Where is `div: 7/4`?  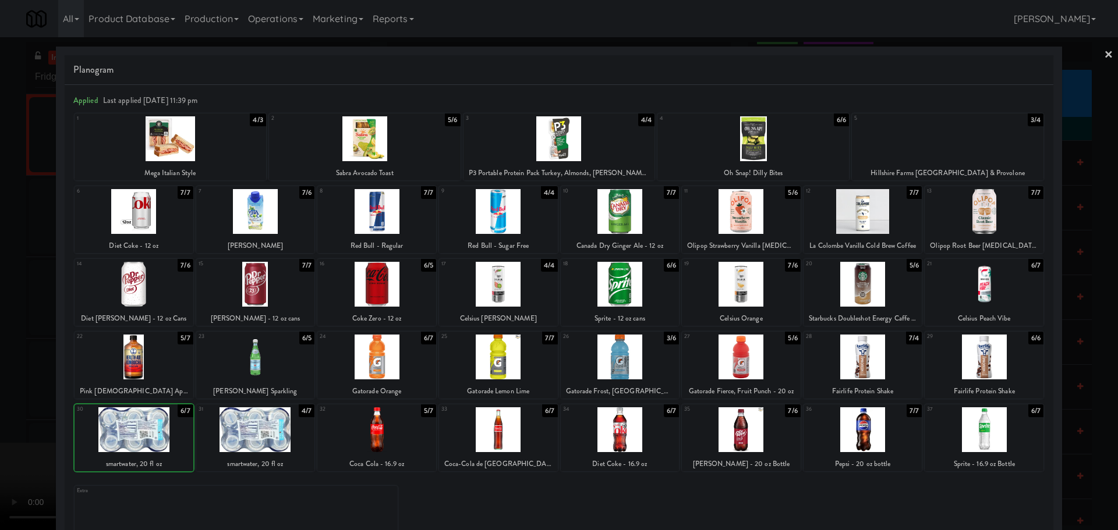
div: 7/4 is located at coordinates (913, 338).